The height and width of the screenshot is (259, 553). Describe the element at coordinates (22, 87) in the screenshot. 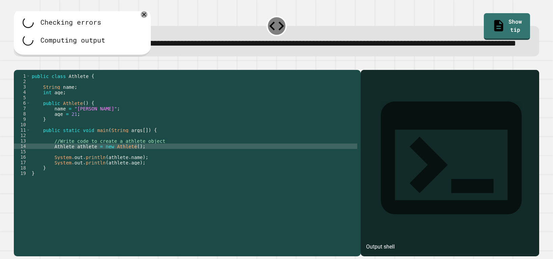

I see `div: 3` at that location.